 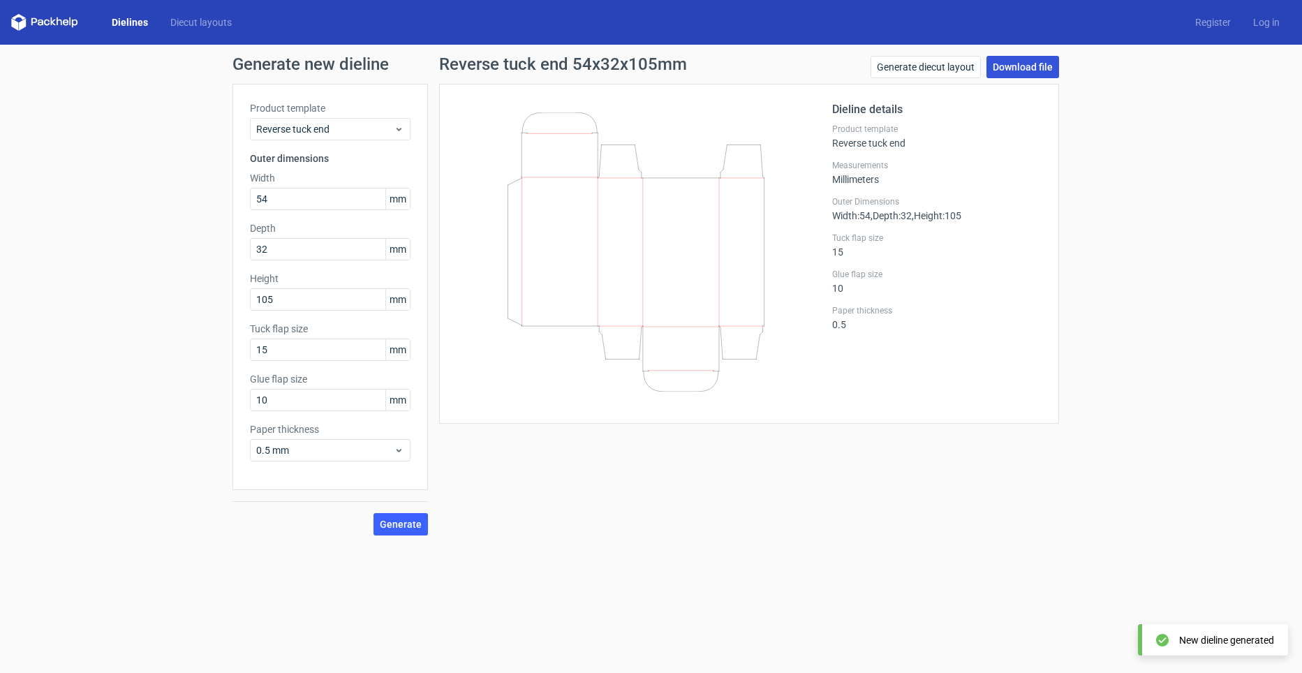 I want to click on div: 15, so click(x=937, y=245).